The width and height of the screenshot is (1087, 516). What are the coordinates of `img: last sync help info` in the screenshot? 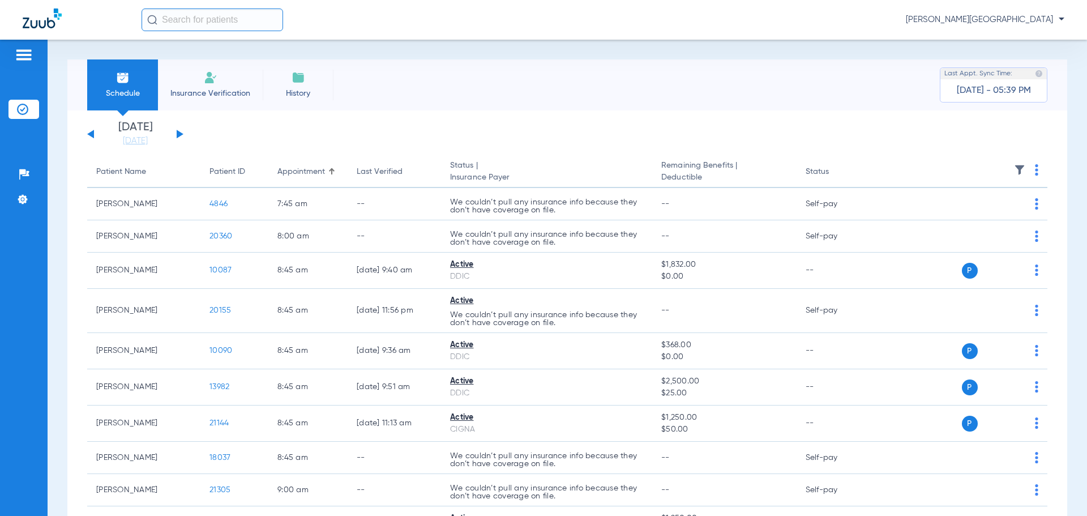 It's located at (1039, 74).